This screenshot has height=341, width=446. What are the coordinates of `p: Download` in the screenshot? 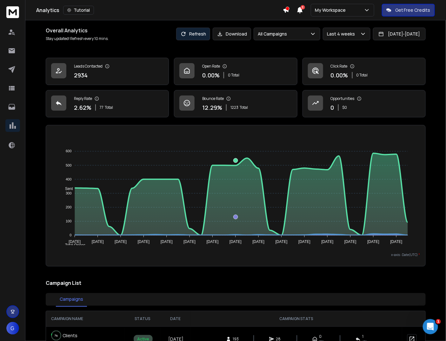 It's located at (236, 34).